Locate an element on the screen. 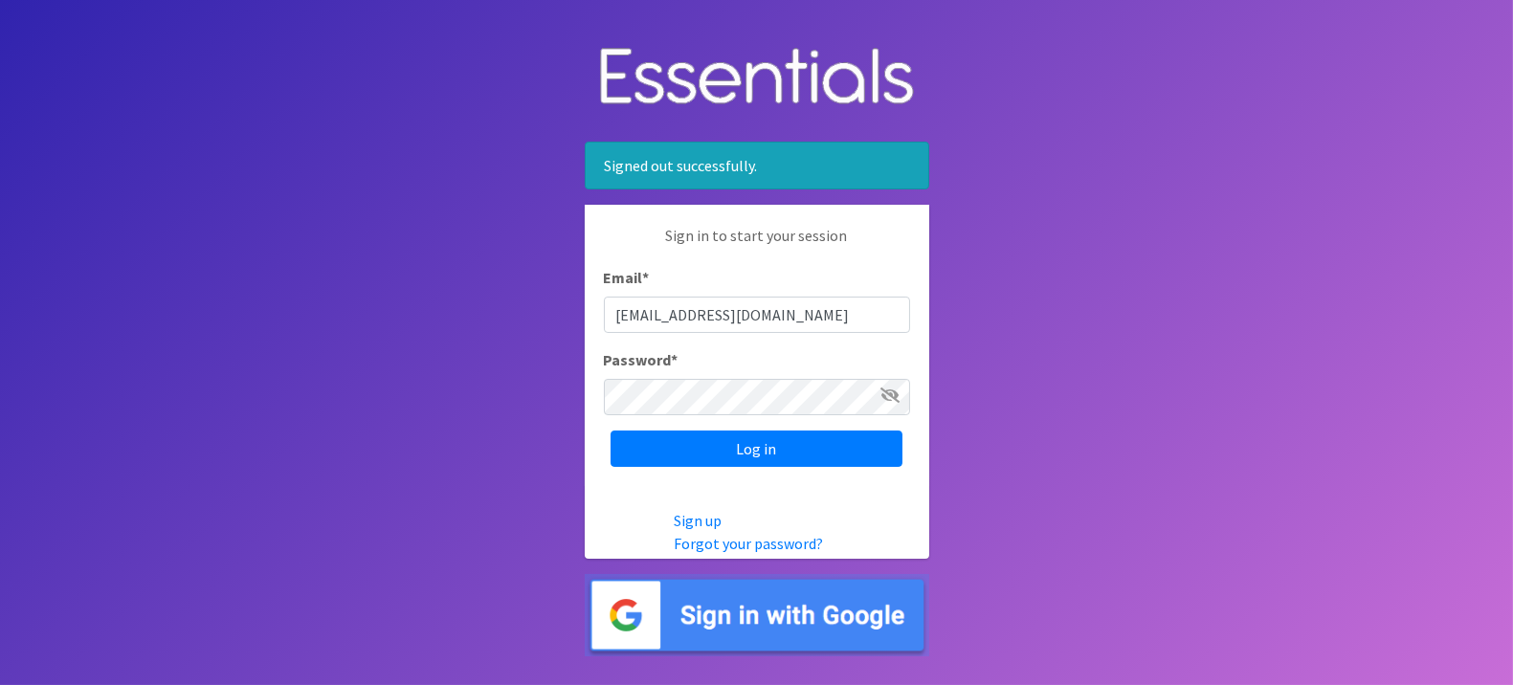 Image resolution: width=1513 pixels, height=685 pixels. input: Log in is located at coordinates (756, 449).